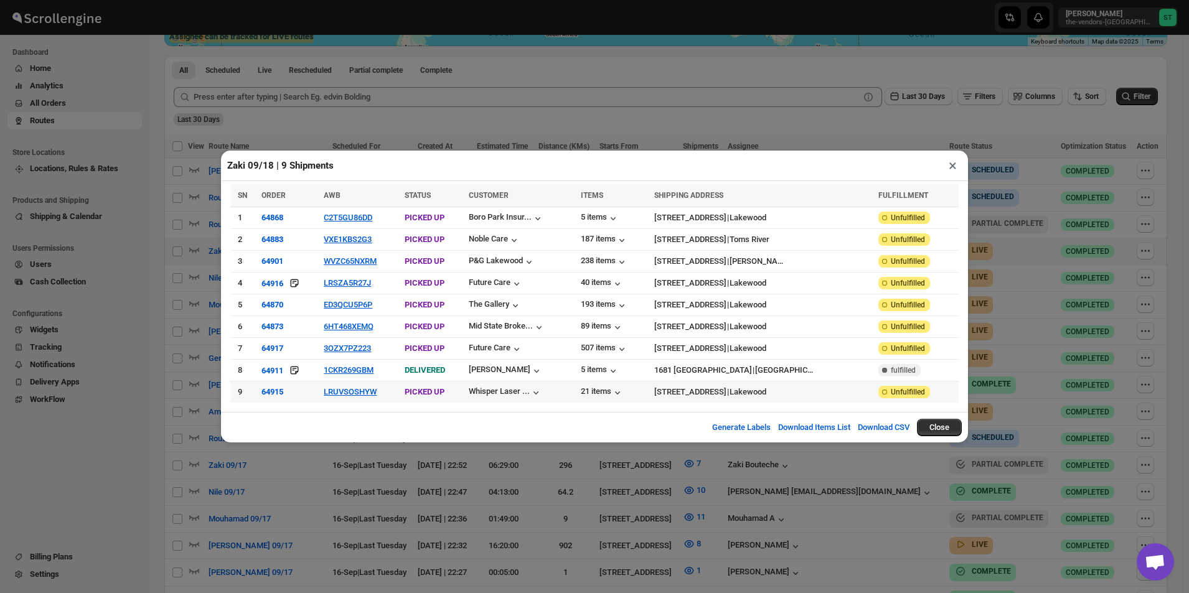 Image resolution: width=1189 pixels, height=593 pixels. What do you see at coordinates (602, 393) in the screenshot?
I see `div: 21 items` at bounding box center [602, 393].